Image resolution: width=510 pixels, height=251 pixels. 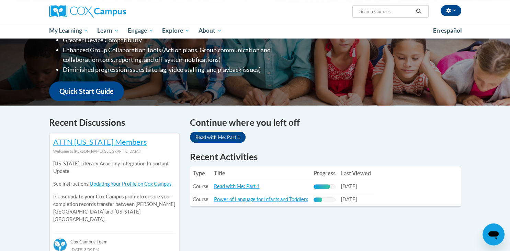 I want to click on a: Explore, so click(x=176, y=31).